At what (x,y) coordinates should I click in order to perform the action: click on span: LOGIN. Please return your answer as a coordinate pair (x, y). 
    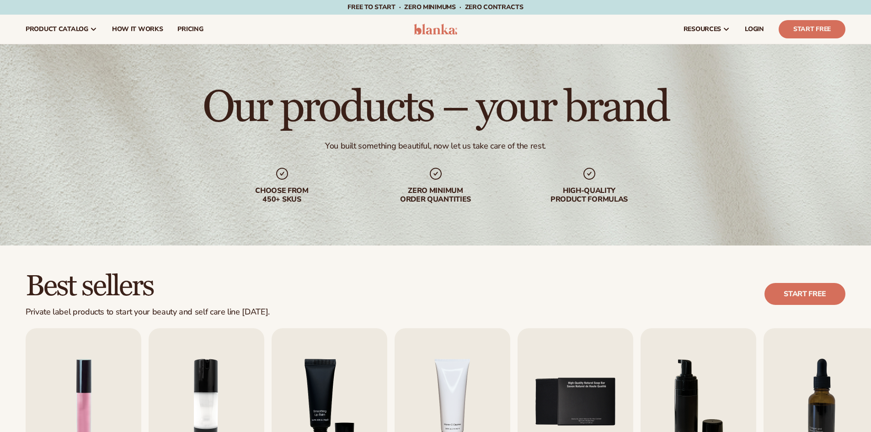
    Looking at the image, I should click on (754, 29).